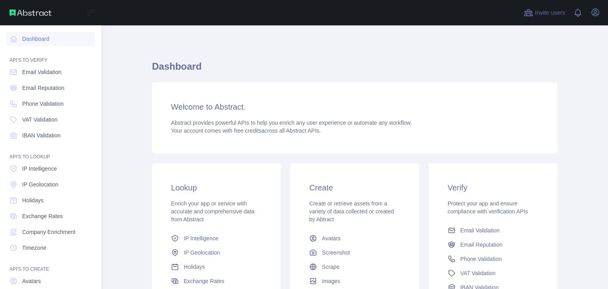 Image resolution: width=608 pixels, height=289 pixels. What do you see at coordinates (335, 252) in the screenshot?
I see `span: Screenshot` at bounding box center [335, 252].